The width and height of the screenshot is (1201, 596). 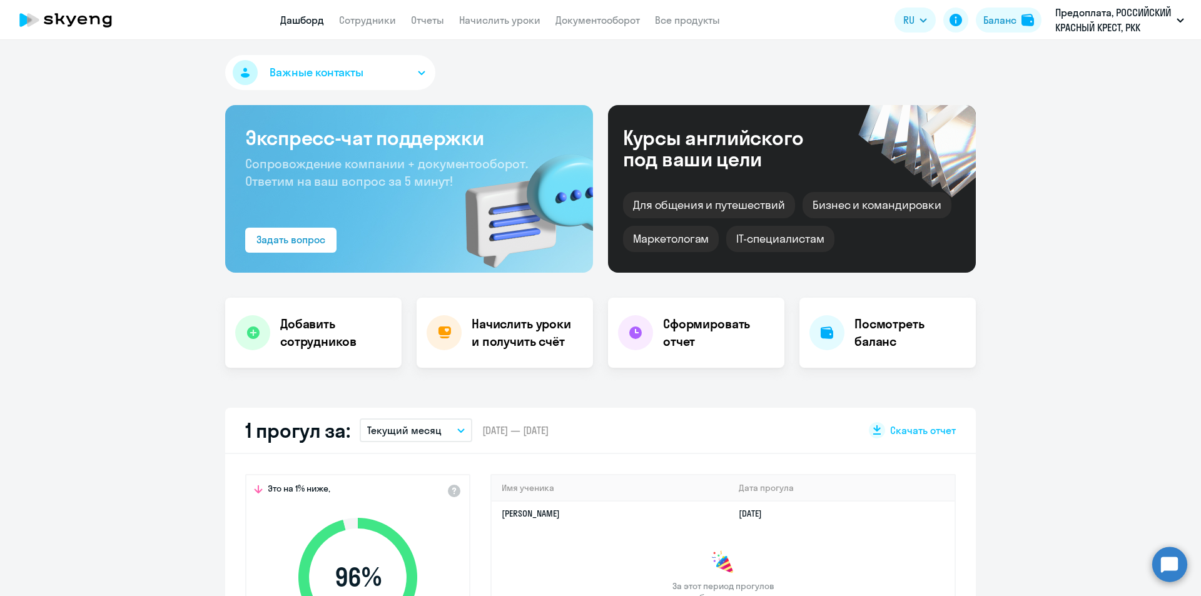 I want to click on div: Курсы английского под ваши цели, so click(x=730, y=148).